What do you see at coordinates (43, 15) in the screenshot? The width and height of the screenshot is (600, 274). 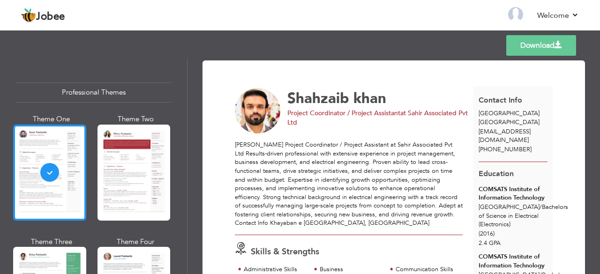 I see `a: Jobee` at bounding box center [43, 15].